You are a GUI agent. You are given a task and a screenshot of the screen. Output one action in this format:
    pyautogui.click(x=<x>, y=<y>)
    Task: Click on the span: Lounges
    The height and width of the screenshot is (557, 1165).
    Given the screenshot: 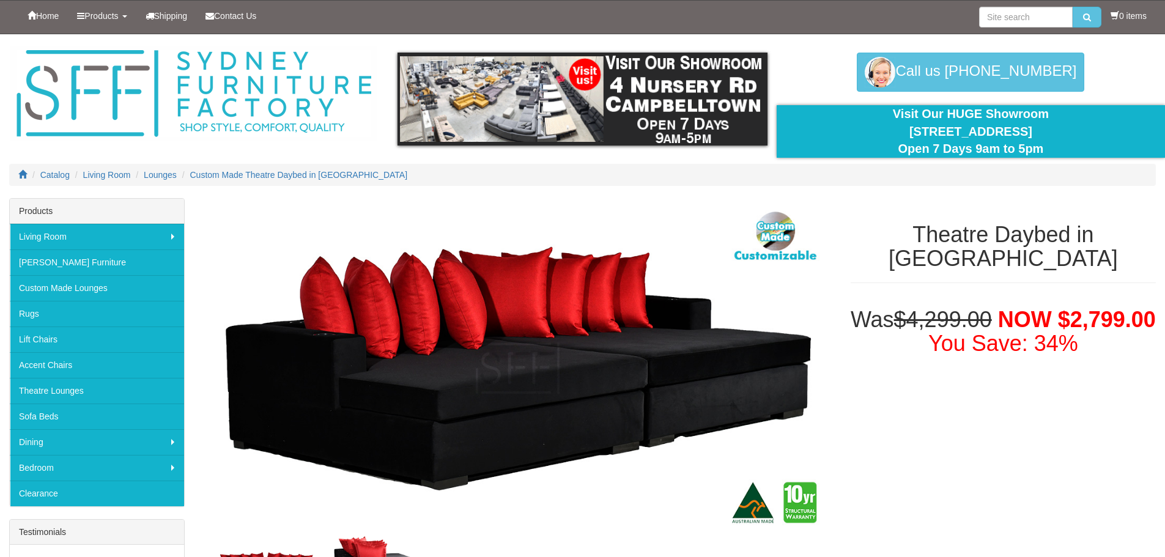 What is the action you would take?
    pyautogui.click(x=160, y=175)
    